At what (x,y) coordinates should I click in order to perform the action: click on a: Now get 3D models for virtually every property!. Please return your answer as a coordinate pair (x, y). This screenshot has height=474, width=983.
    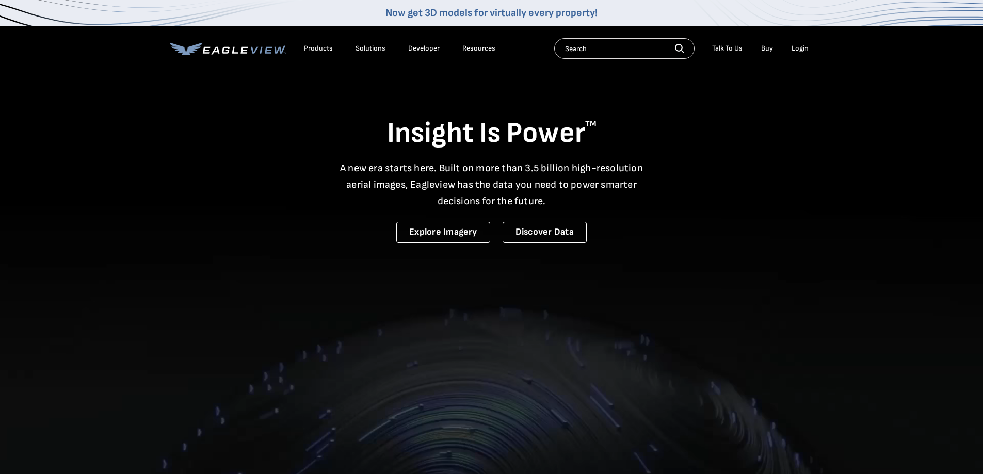
    Looking at the image, I should click on (491, 13).